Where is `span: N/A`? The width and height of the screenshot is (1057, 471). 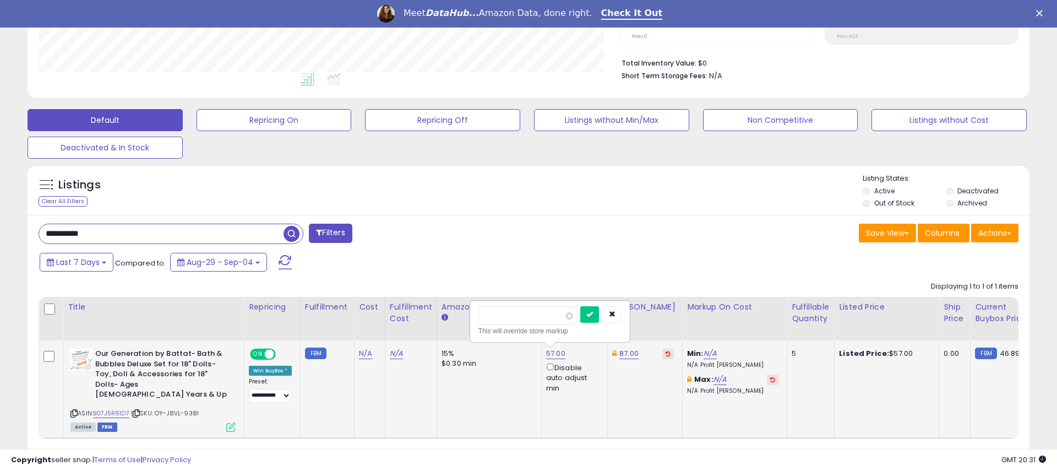
span: N/A is located at coordinates (716, 75).